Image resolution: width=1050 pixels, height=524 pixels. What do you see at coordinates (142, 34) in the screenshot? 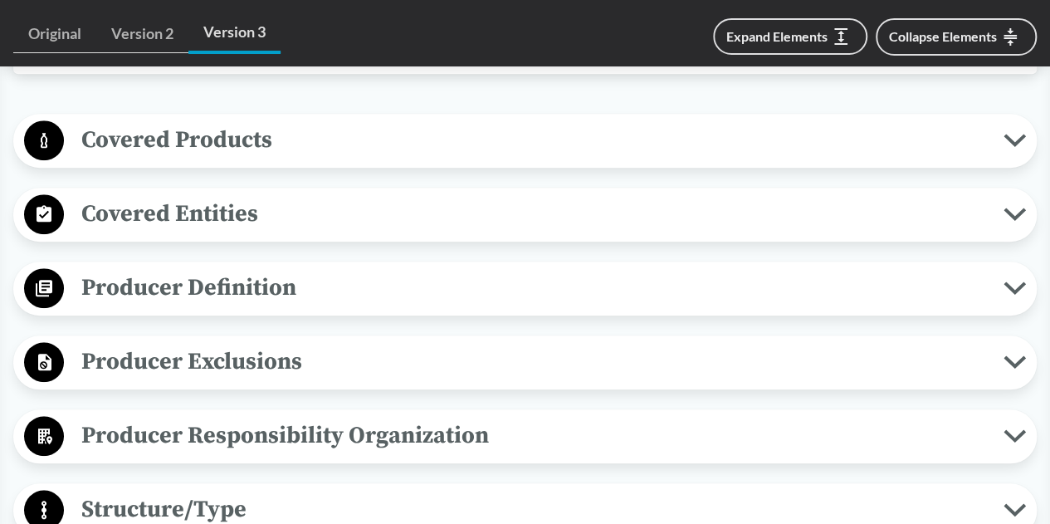
I see `a: Version 2` at bounding box center [142, 34].